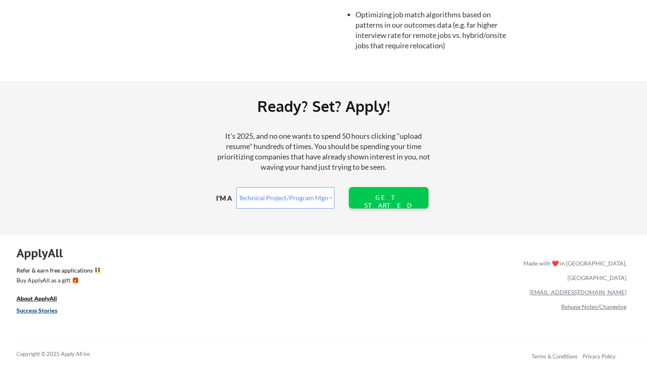  I want to click on a: Buy ApplyAll as a gift 🎁, so click(58, 281).